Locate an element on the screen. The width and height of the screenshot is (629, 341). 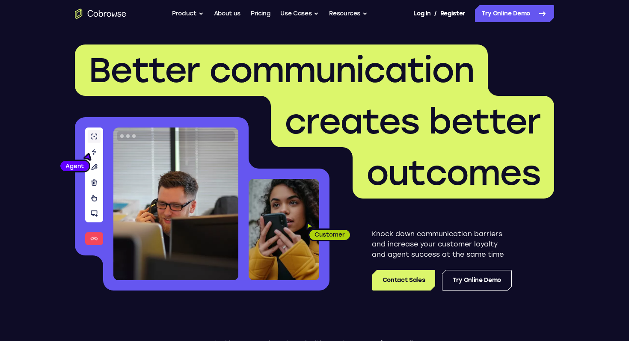
a: Pricing is located at coordinates (261, 14).